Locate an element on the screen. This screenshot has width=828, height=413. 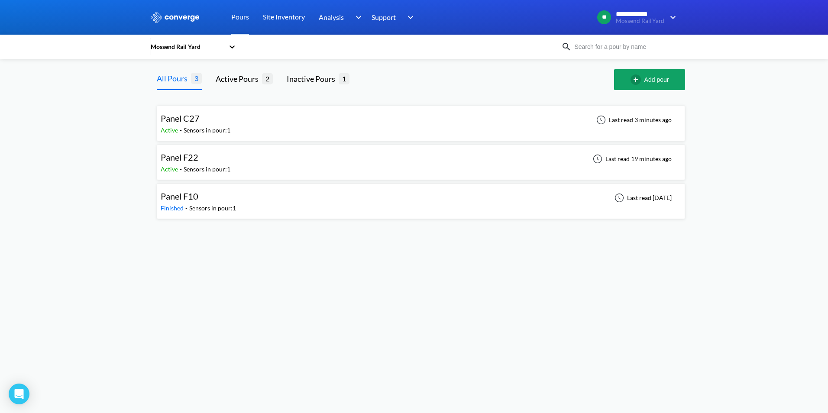
div: Active Pours is located at coordinates (238, 79).